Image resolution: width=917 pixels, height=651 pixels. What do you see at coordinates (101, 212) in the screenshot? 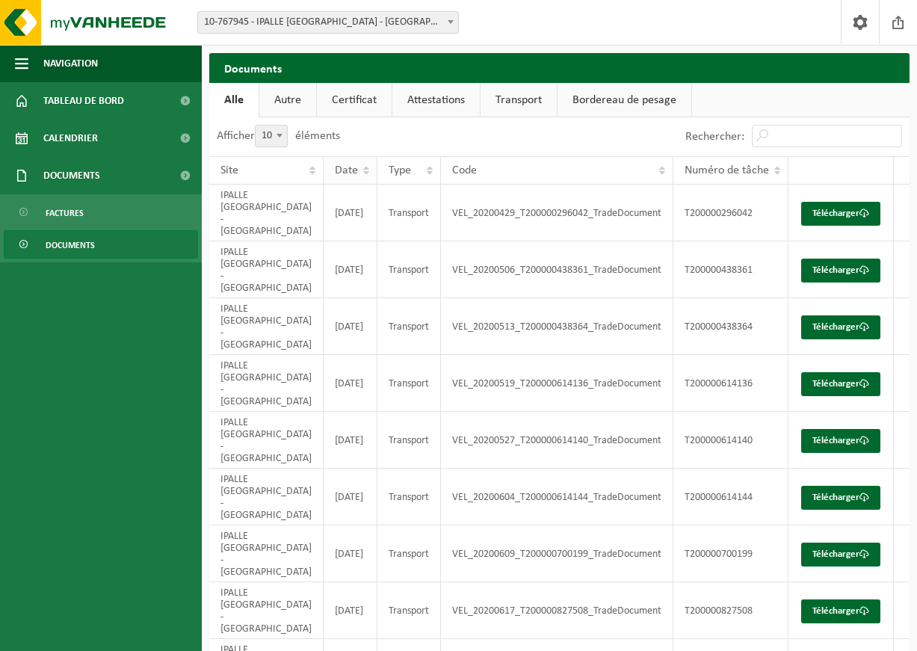
I see `a: Factures` at bounding box center [101, 212].